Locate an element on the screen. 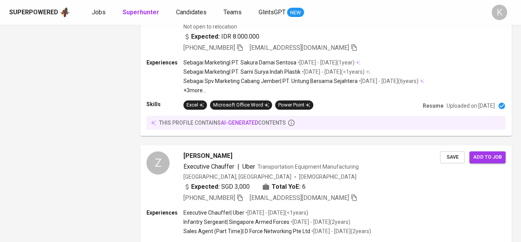 This screenshot has height=242, width=521. button: Add to job is located at coordinates (487, 157).